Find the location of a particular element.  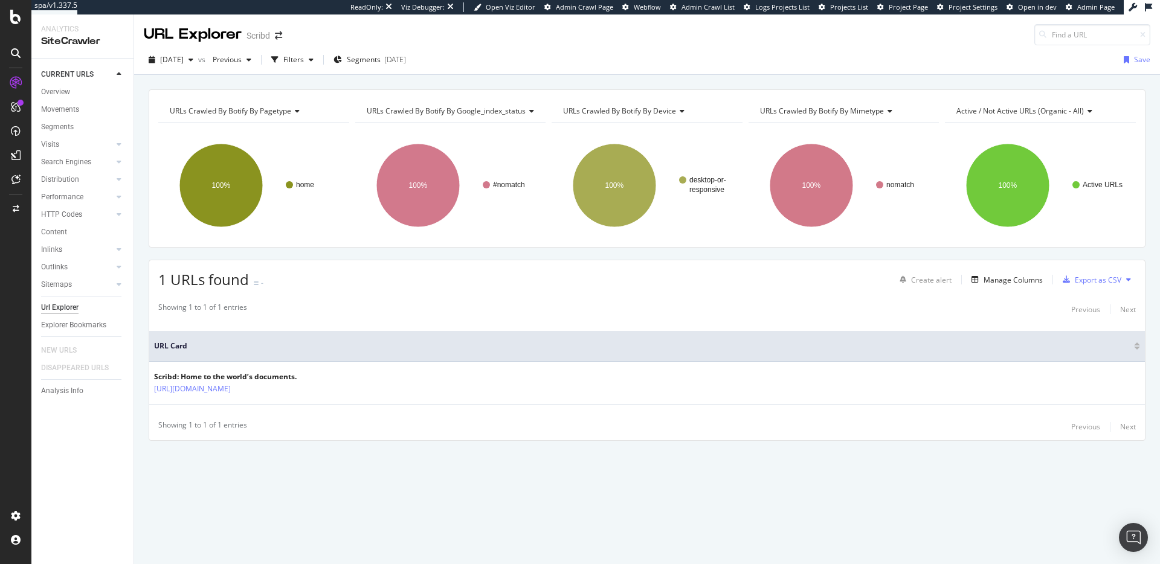

a: Logs Projects List is located at coordinates (777, 7).